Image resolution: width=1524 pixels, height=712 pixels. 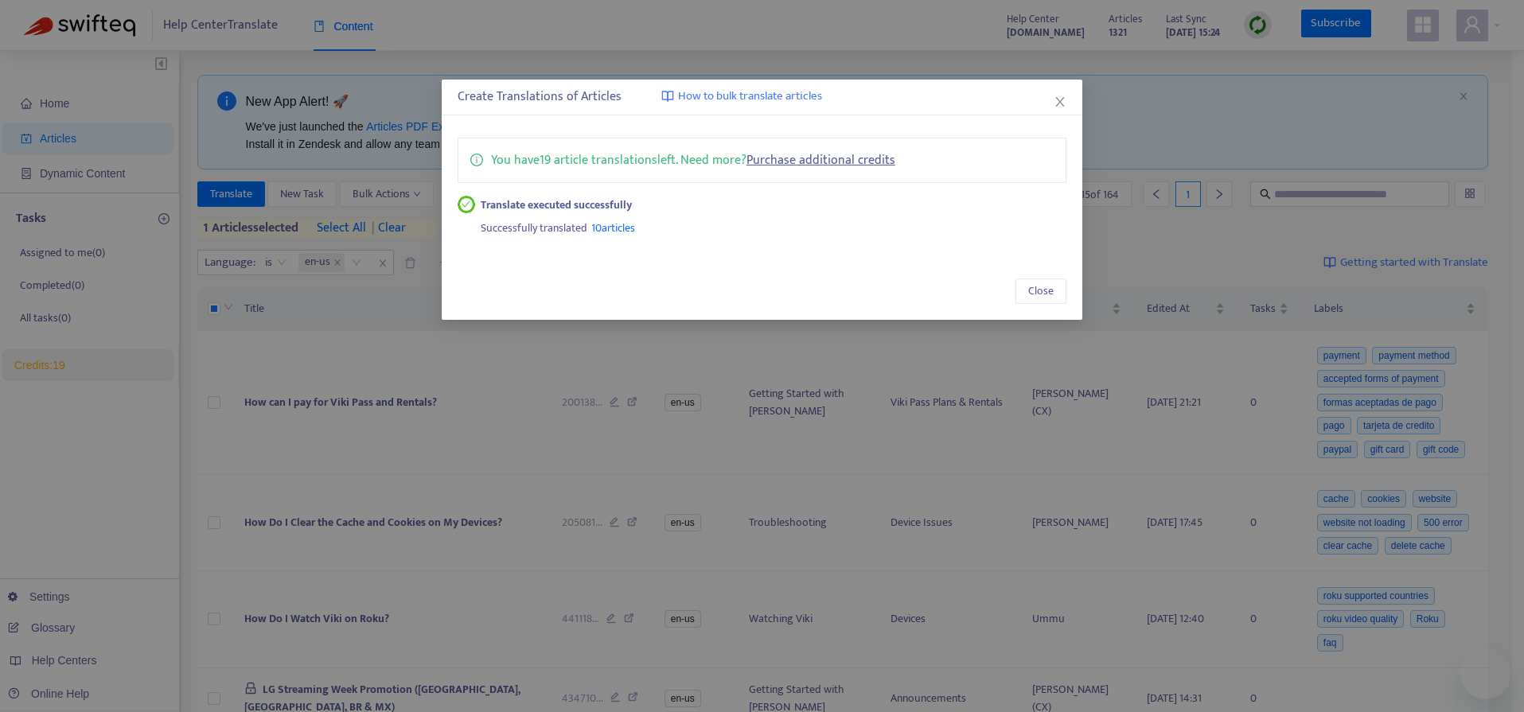 What do you see at coordinates (613, 228) in the screenshot?
I see `span: 10 articles` at bounding box center [613, 228].